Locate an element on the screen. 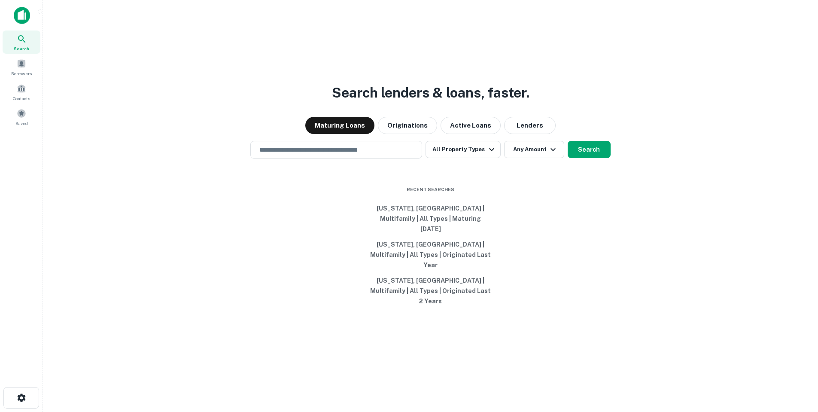  span: Recent Searches is located at coordinates (431, 189).